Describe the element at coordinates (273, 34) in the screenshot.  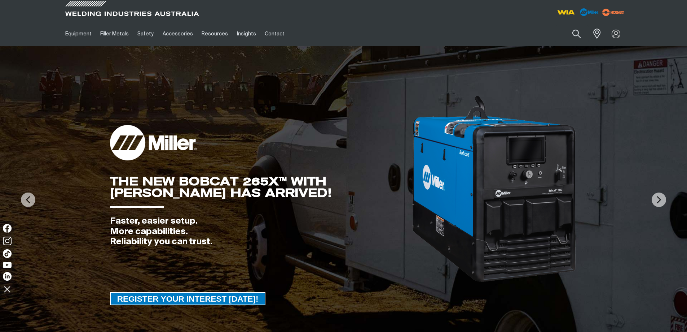
I see `nav: Main` at that location.